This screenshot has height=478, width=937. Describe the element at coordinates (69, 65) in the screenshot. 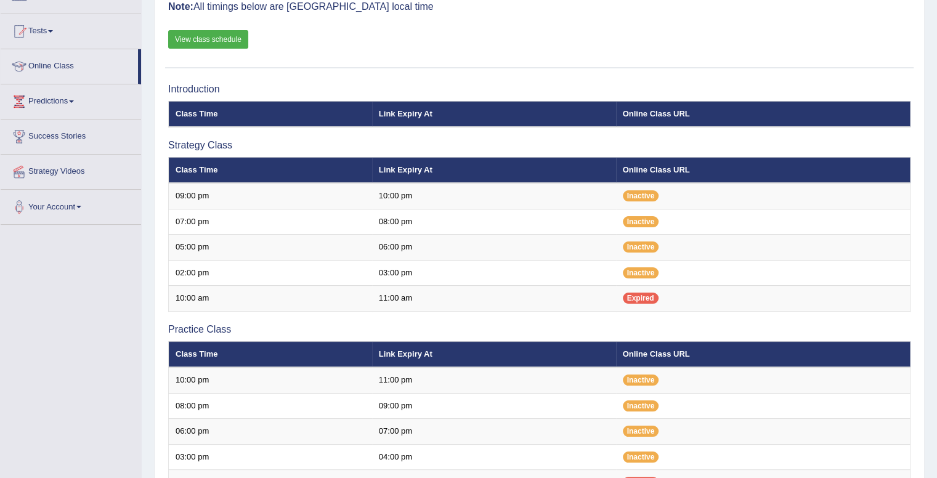

I see `a: Online Class` at that location.